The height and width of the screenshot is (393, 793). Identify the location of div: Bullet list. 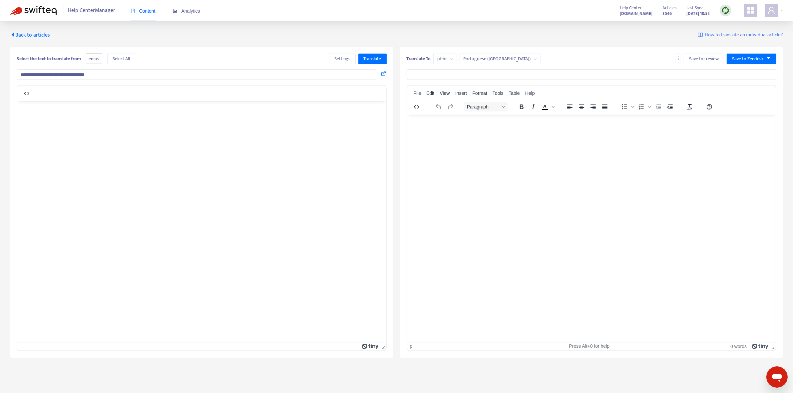
(626, 107).